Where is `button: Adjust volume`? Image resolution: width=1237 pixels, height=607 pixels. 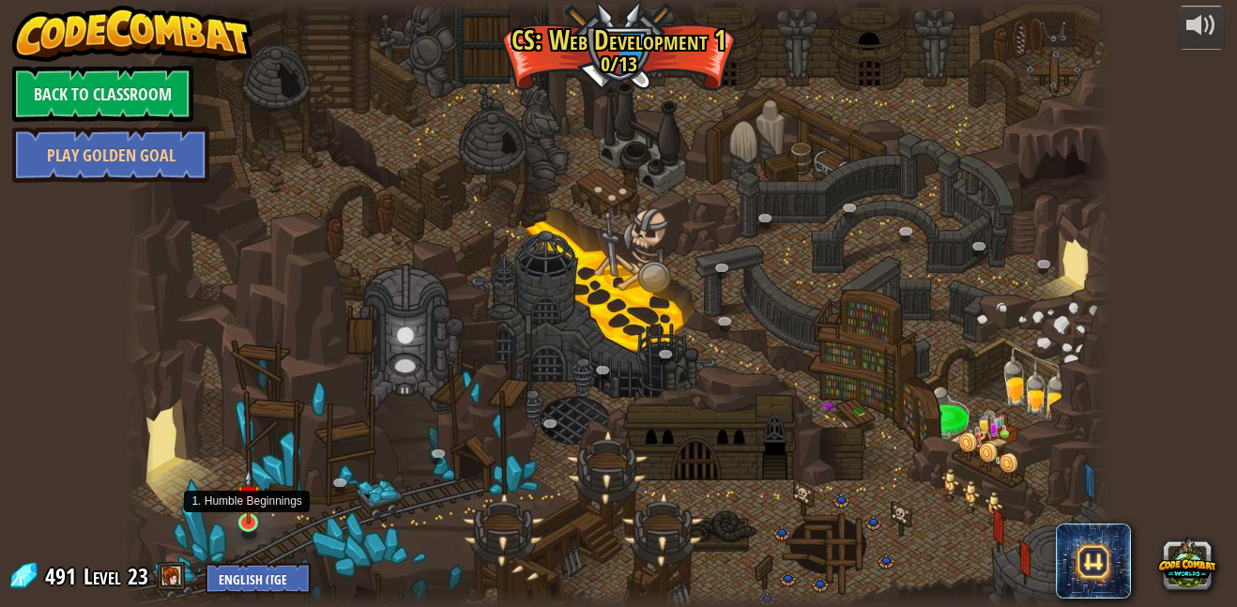
button: Adjust volume is located at coordinates (1201, 27).